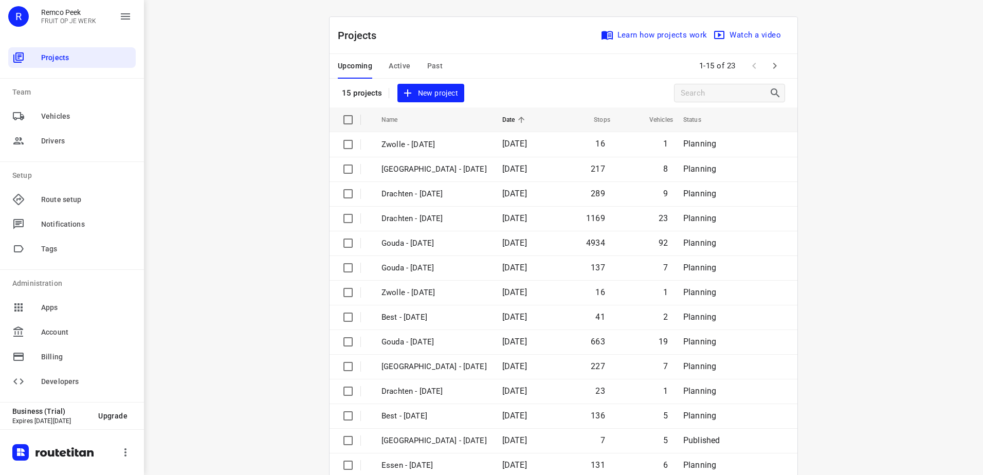 The height and width of the screenshot is (475, 983). What do you see at coordinates (598, 366) in the screenshot?
I see `span: 227` at bounding box center [598, 366].